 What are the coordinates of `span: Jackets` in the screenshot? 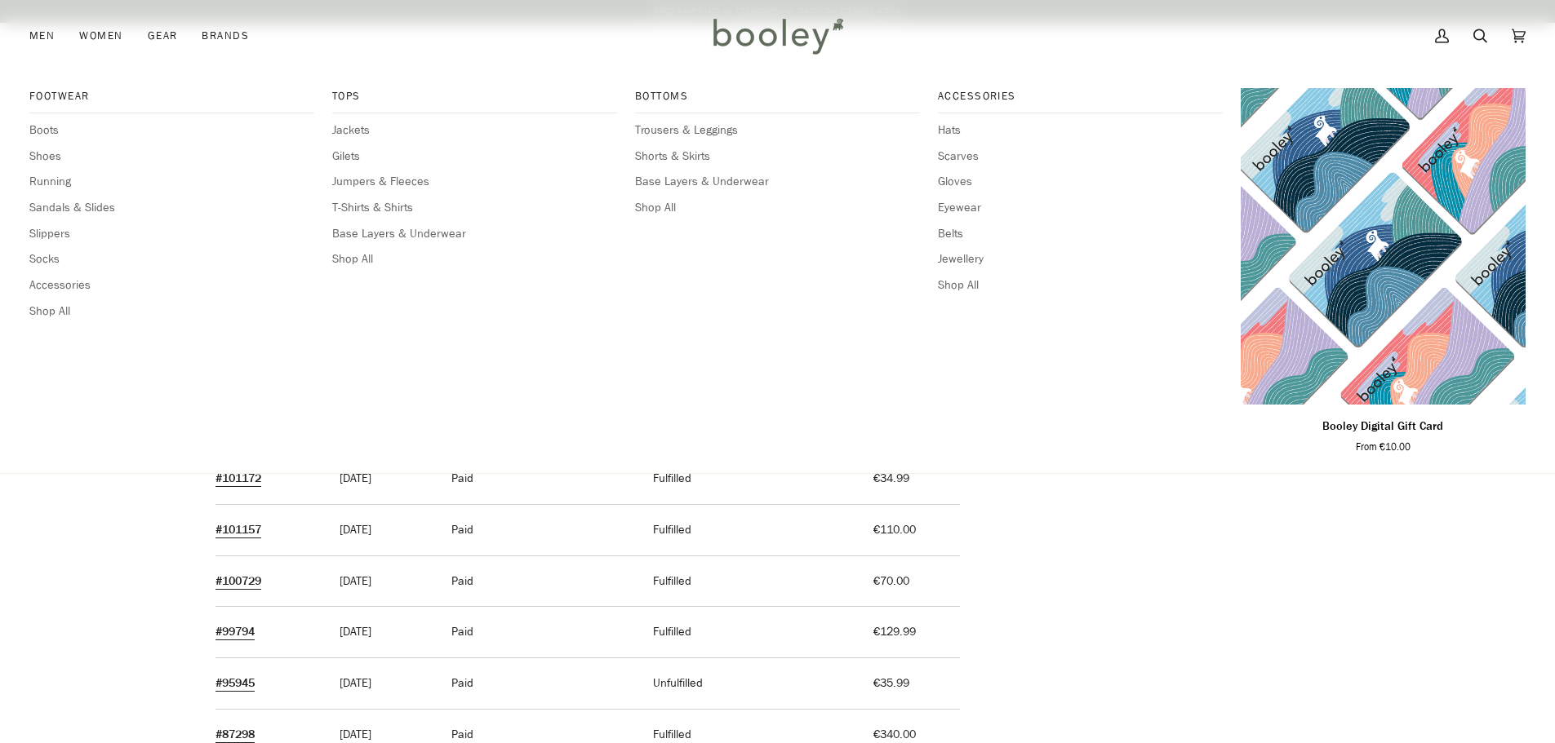 It's located at (474, 131).